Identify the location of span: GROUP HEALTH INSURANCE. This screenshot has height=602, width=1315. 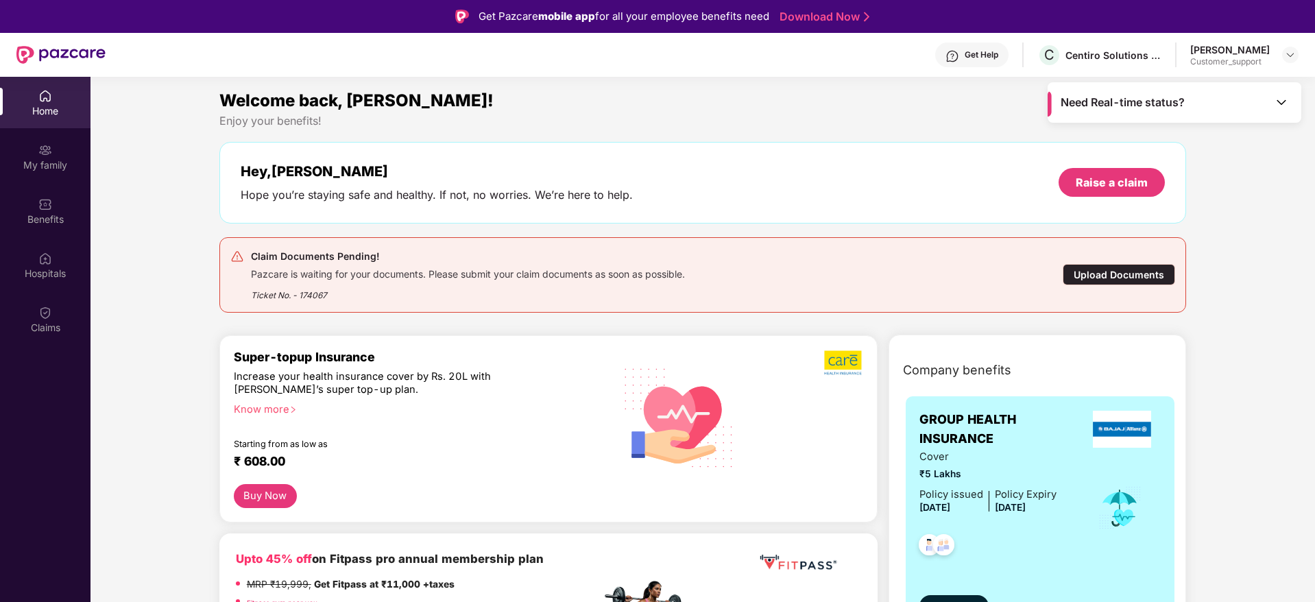
(1001, 429).